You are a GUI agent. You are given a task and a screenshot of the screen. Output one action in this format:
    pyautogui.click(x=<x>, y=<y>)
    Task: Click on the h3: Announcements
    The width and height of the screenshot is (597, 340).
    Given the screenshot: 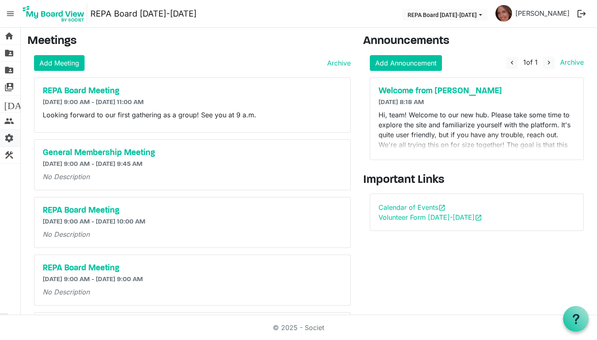 What is the action you would take?
    pyautogui.click(x=477, y=41)
    